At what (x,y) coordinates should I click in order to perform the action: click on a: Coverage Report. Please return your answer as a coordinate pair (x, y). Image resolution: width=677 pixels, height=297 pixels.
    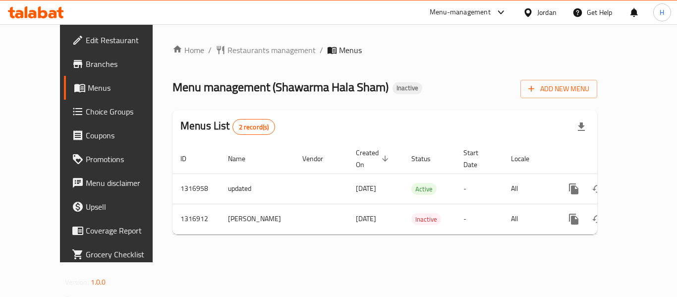
    Looking at the image, I should click on (118, 231).